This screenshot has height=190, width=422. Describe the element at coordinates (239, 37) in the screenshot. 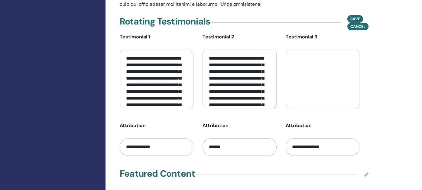

I see `p: Testimonial 2` at that location.